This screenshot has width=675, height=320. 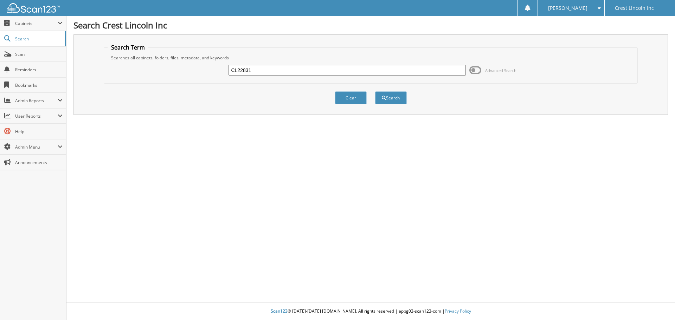 I want to click on span: Scan123, so click(x=279, y=311).